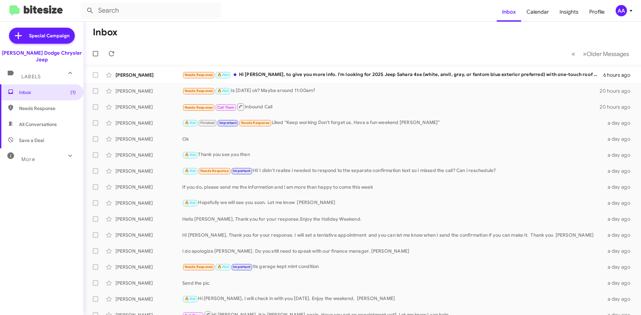  I want to click on div: Hi! I didn't realize i needed to respond to the separate confirmation text so I missed the call? ..., so click(393, 171).